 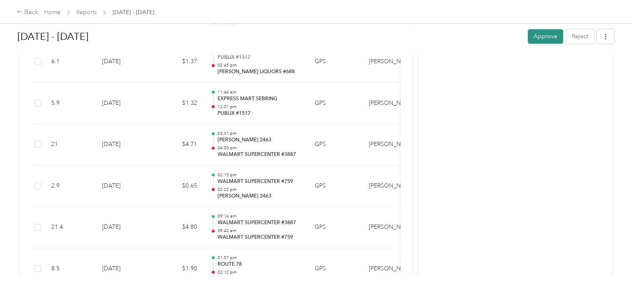 What do you see at coordinates (259, 148) in the screenshot?
I see `p: 04:00 pm` at bounding box center [259, 148].